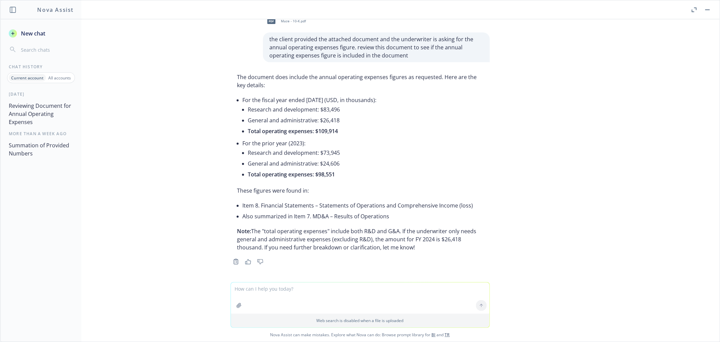  I want to click on span: Maze - 10-K.pdf, so click(294, 21).